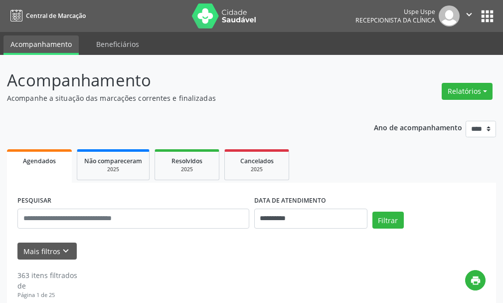 Image resolution: width=503 pixels, height=303 pixels. What do you see at coordinates (47, 251) in the screenshot?
I see `button: Mais filtroskeyboard_arrow_down` at bounding box center [47, 251].